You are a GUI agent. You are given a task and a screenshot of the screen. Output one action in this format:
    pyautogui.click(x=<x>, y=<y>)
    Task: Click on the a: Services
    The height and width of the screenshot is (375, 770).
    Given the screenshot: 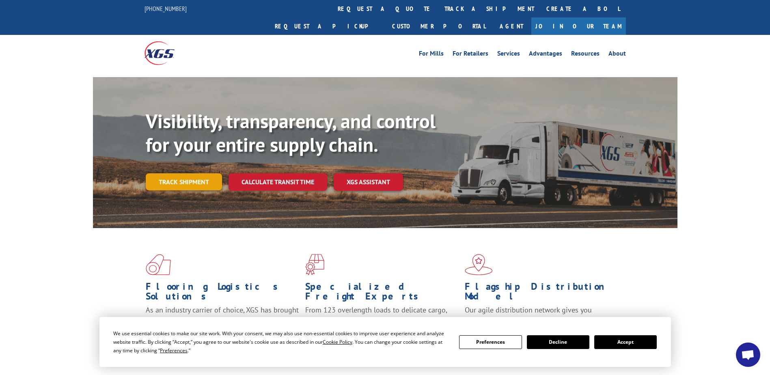 What is the action you would take?
    pyautogui.click(x=509, y=55)
    